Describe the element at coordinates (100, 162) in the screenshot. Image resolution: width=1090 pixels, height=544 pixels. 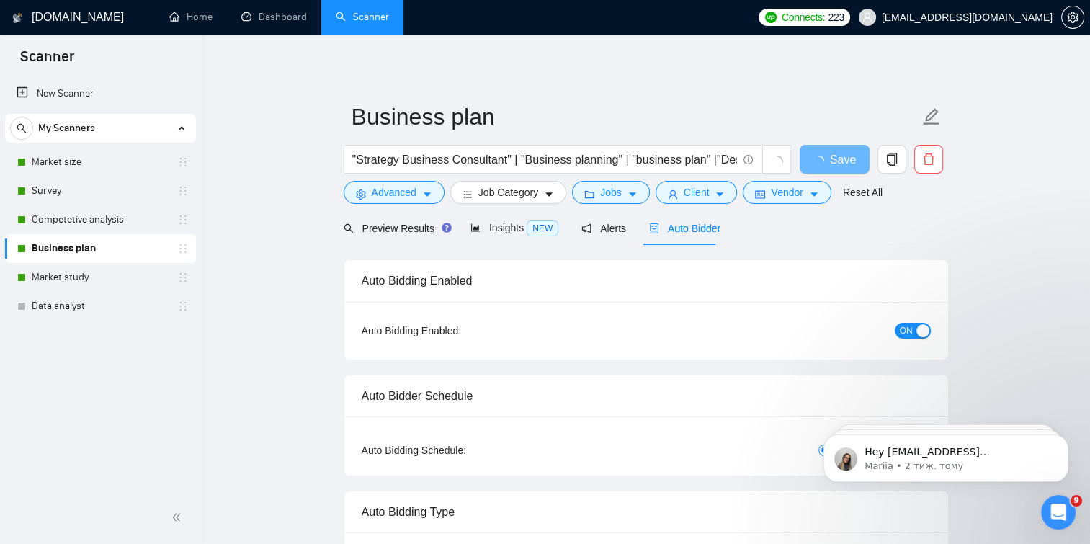
I see `a: Market size` at that location.